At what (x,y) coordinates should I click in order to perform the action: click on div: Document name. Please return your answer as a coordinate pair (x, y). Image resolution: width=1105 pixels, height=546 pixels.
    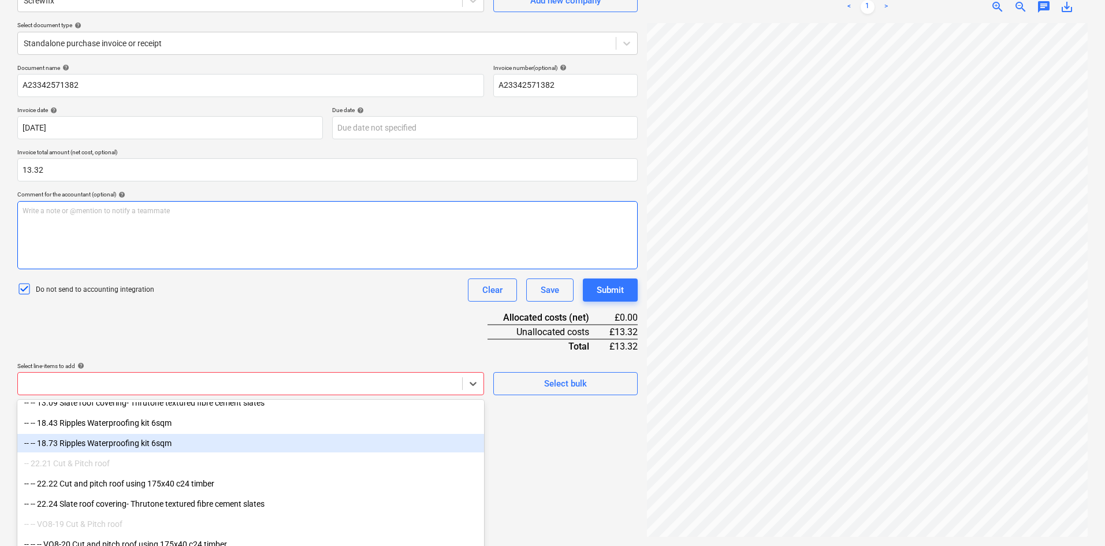
    Looking at the image, I should click on (251, 68).